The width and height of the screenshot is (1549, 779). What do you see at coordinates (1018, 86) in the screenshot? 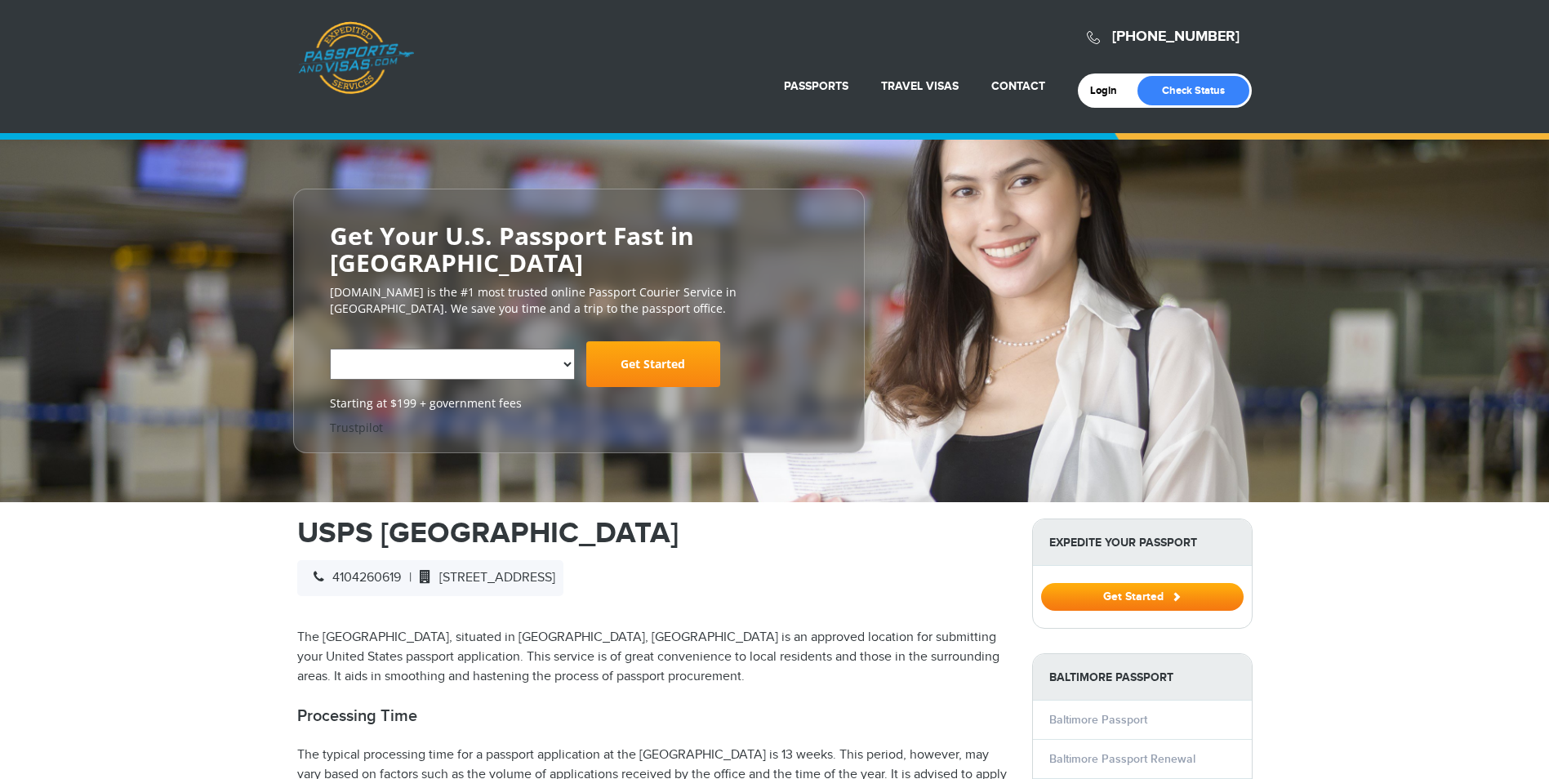
I see `a: Contact` at bounding box center [1018, 86].